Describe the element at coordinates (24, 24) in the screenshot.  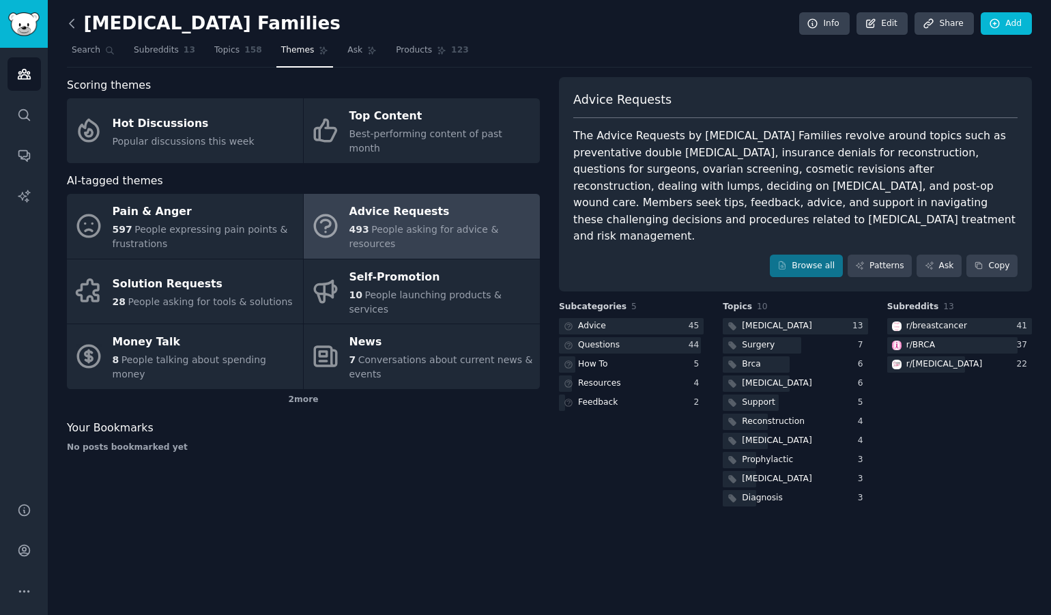
I see `img: GummySearch logo` at that location.